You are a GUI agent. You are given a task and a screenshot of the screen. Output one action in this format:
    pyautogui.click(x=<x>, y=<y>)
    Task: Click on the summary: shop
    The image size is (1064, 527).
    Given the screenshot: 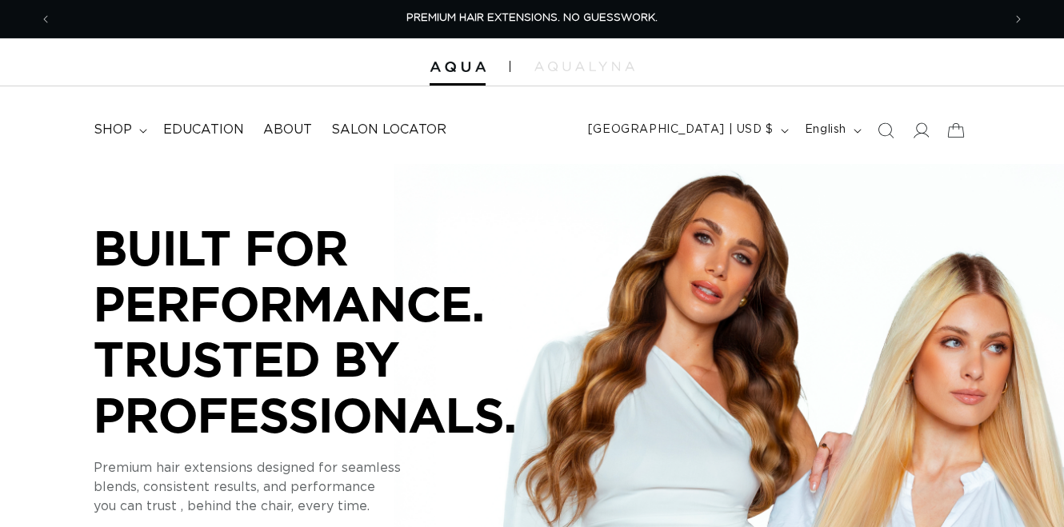 What is the action you would take?
    pyautogui.click(x=118, y=130)
    